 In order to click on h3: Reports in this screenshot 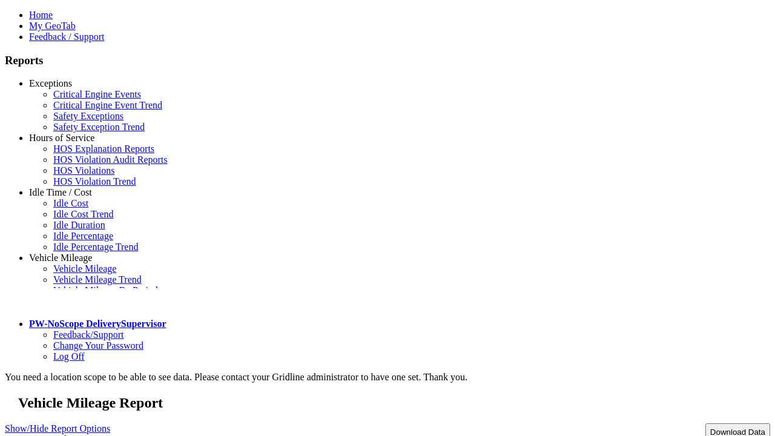, I will do `click(388, 61)`.